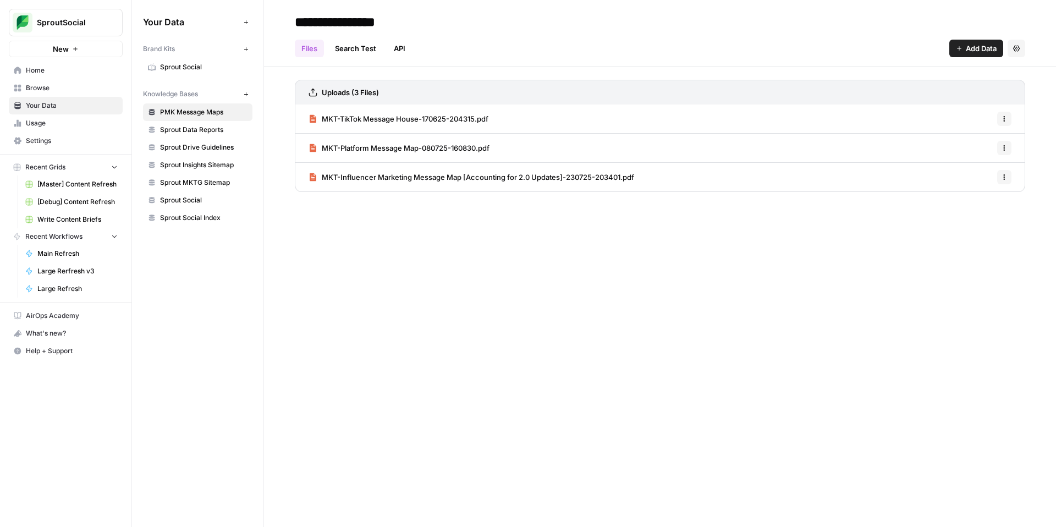 This screenshot has height=527, width=1056. Describe the element at coordinates (78, 184) in the screenshot. I see `span: [Master] Content Refresh` at that location.